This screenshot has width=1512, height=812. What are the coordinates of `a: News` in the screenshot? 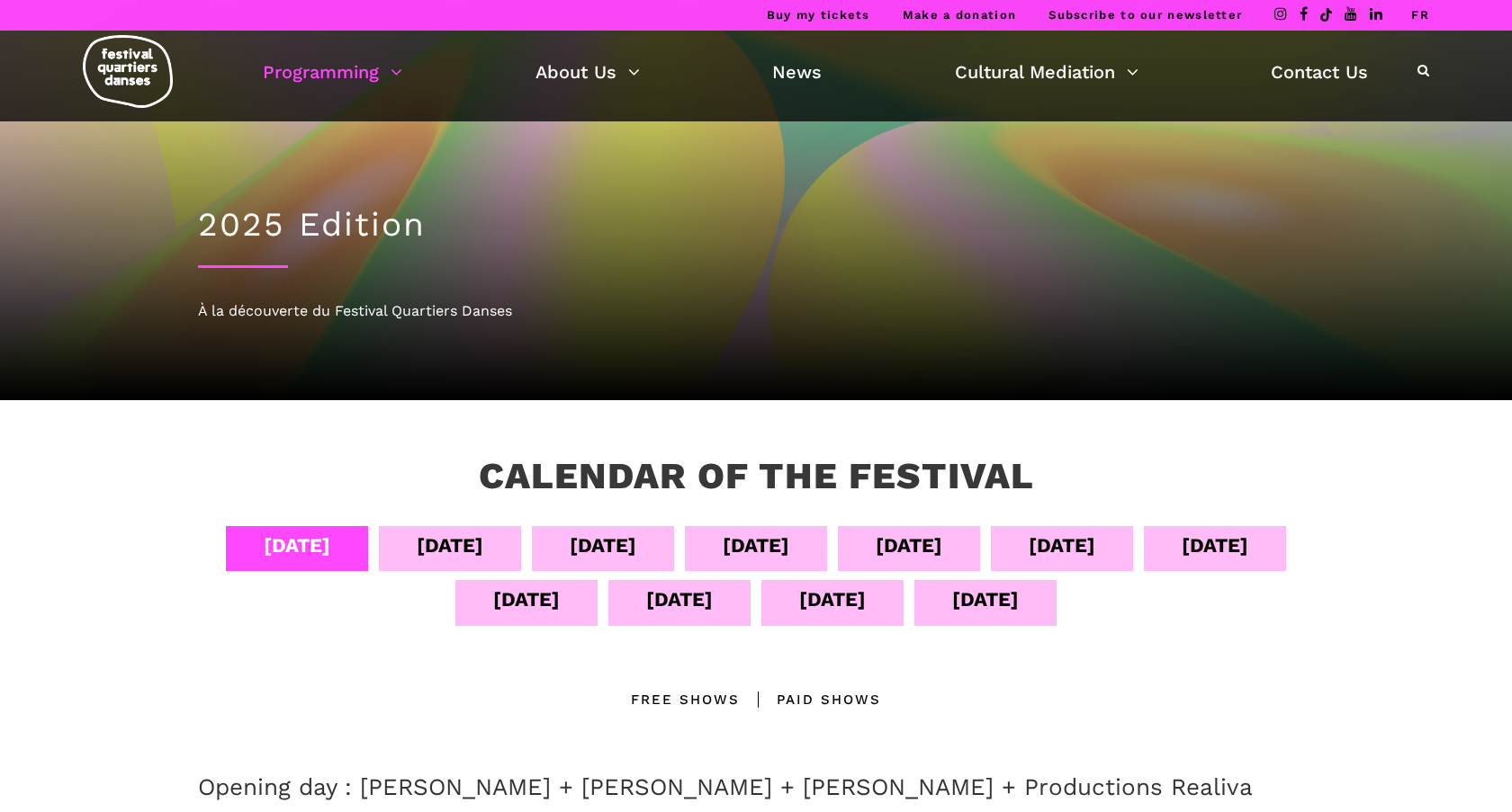 It's located at (797, 72).